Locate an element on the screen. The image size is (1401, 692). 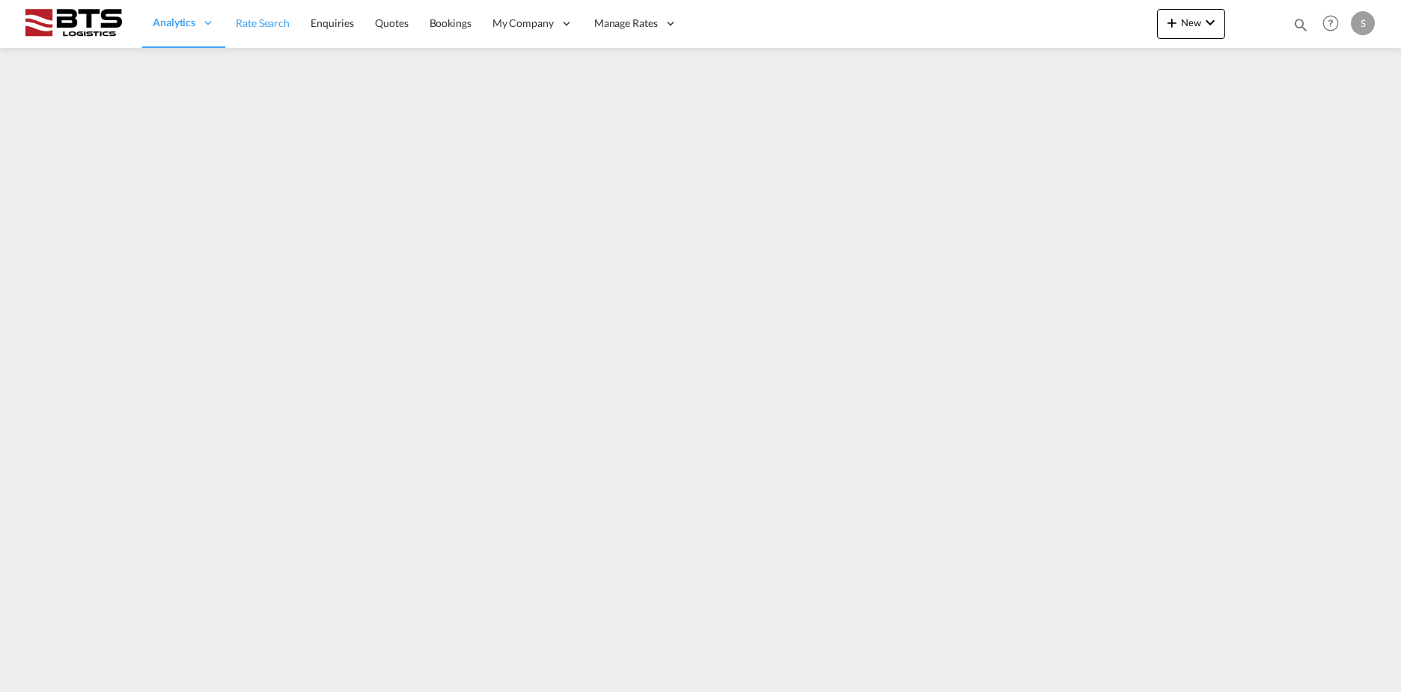
span: Help is located at coordinates (1331, 23).